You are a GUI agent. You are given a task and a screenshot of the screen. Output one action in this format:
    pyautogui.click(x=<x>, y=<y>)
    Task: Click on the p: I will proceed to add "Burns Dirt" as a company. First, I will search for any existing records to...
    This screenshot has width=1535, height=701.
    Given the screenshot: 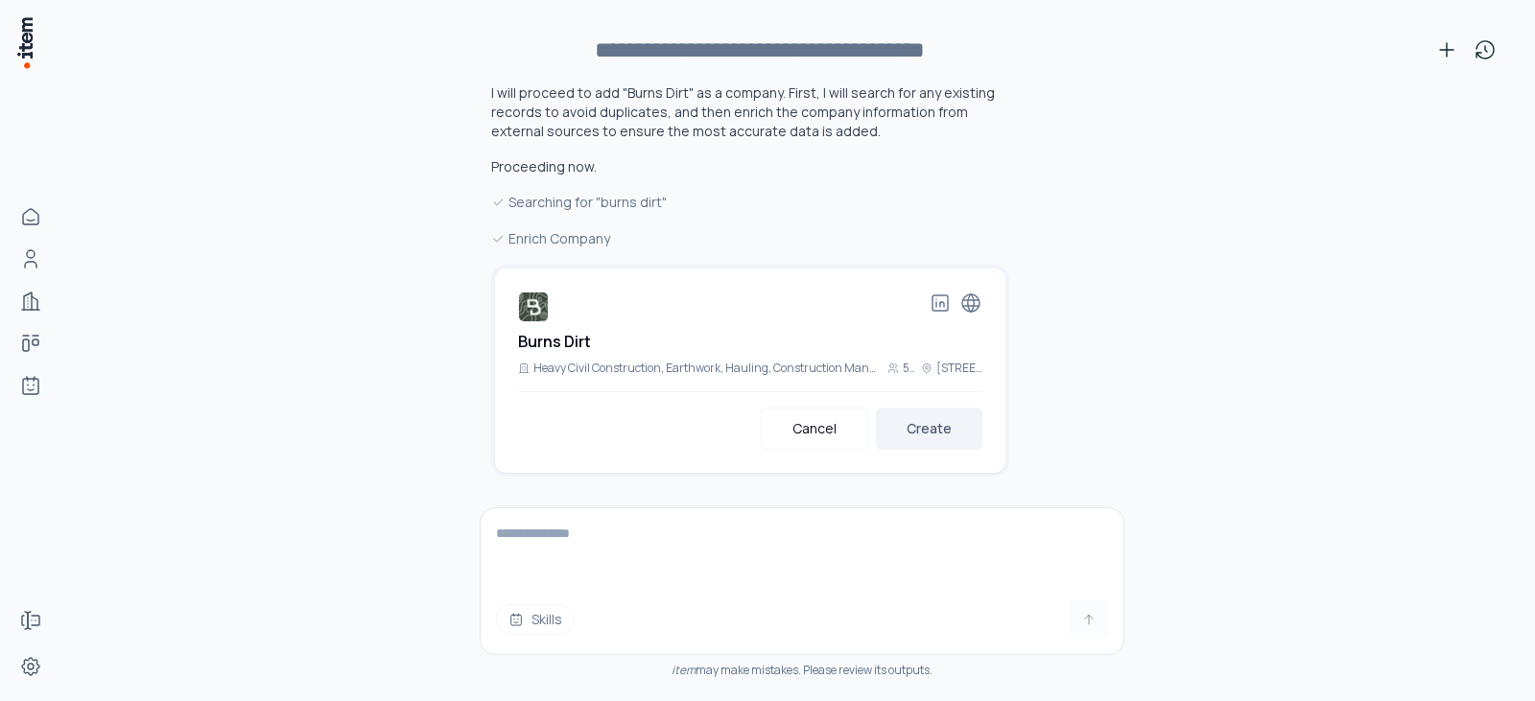 What is the action you would take?
    pyautogui.click(x=750, y=112)
    